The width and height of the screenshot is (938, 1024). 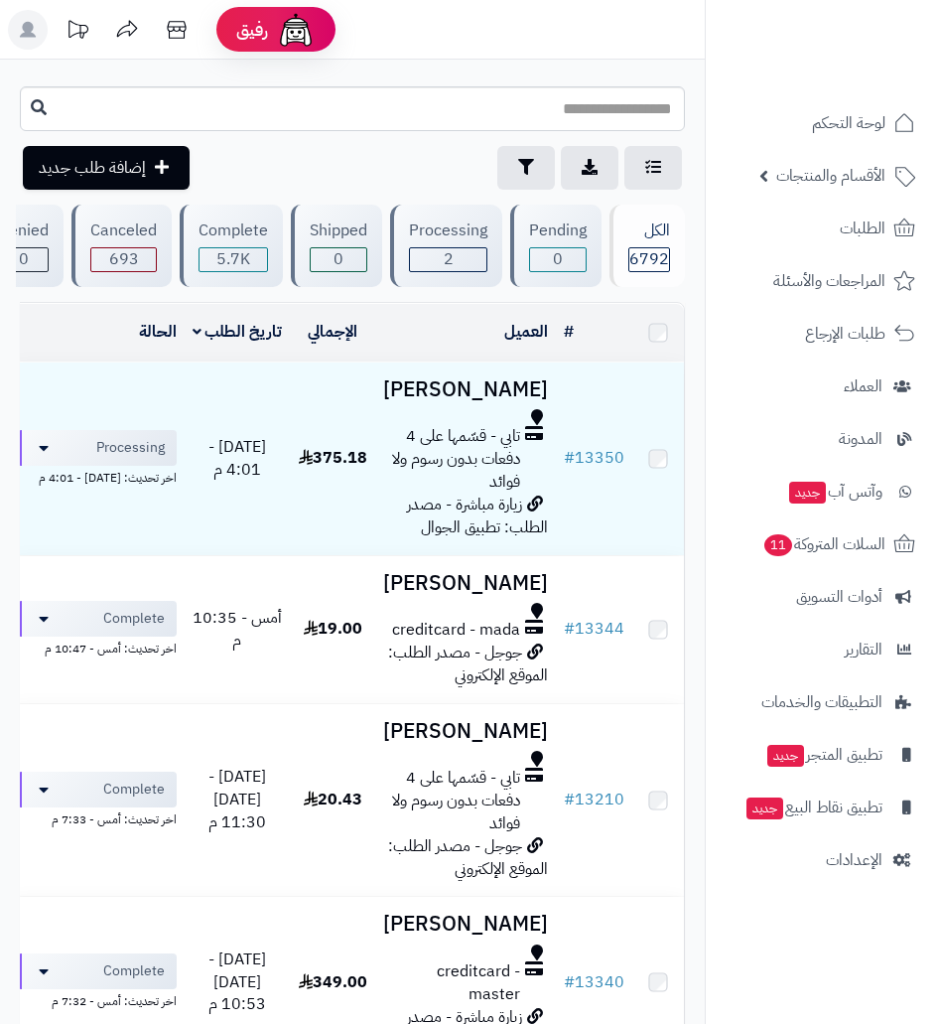 I want to click on a: الطلبات, so click(x=822, y=228).